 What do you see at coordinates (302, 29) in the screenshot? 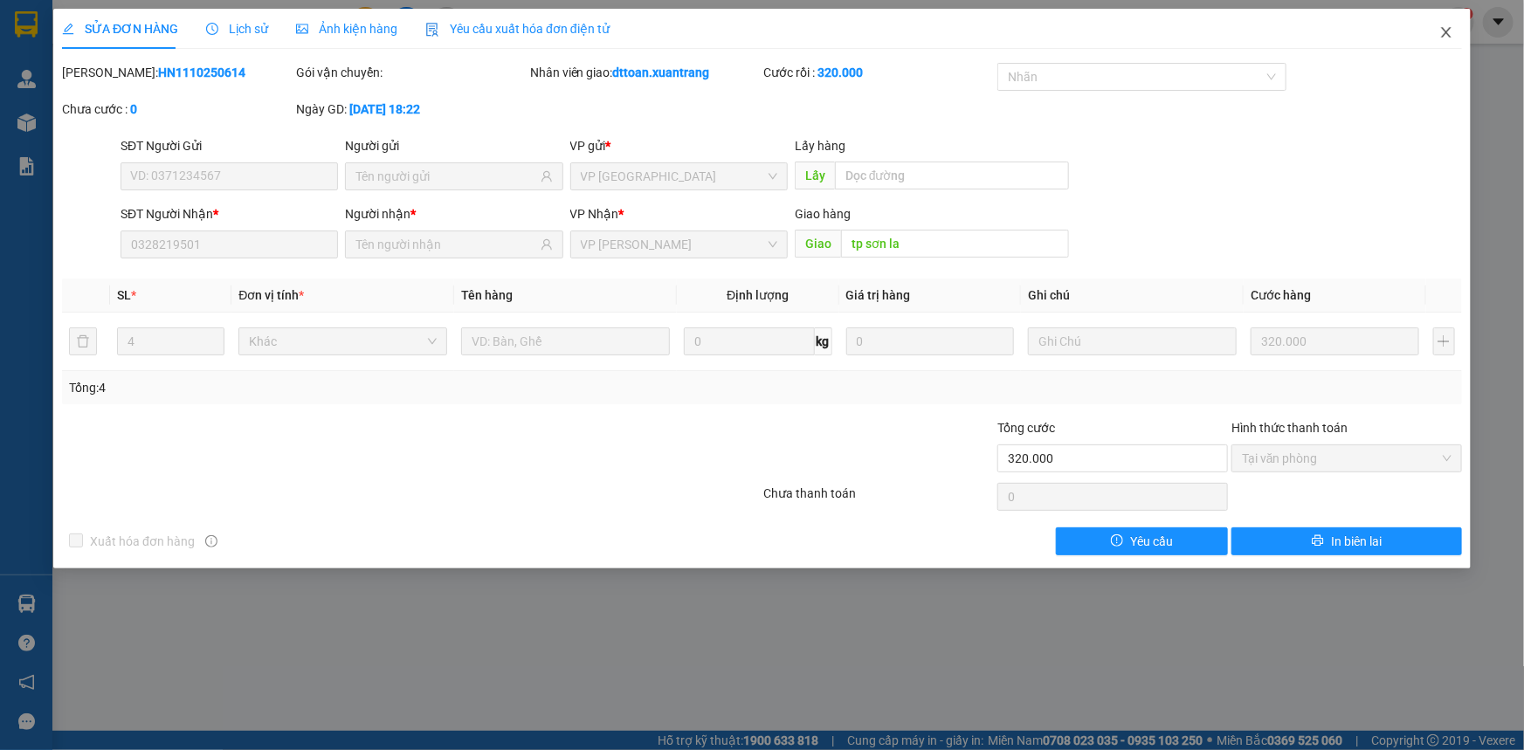
I see `span: picture` at bounding box center [302, 29].